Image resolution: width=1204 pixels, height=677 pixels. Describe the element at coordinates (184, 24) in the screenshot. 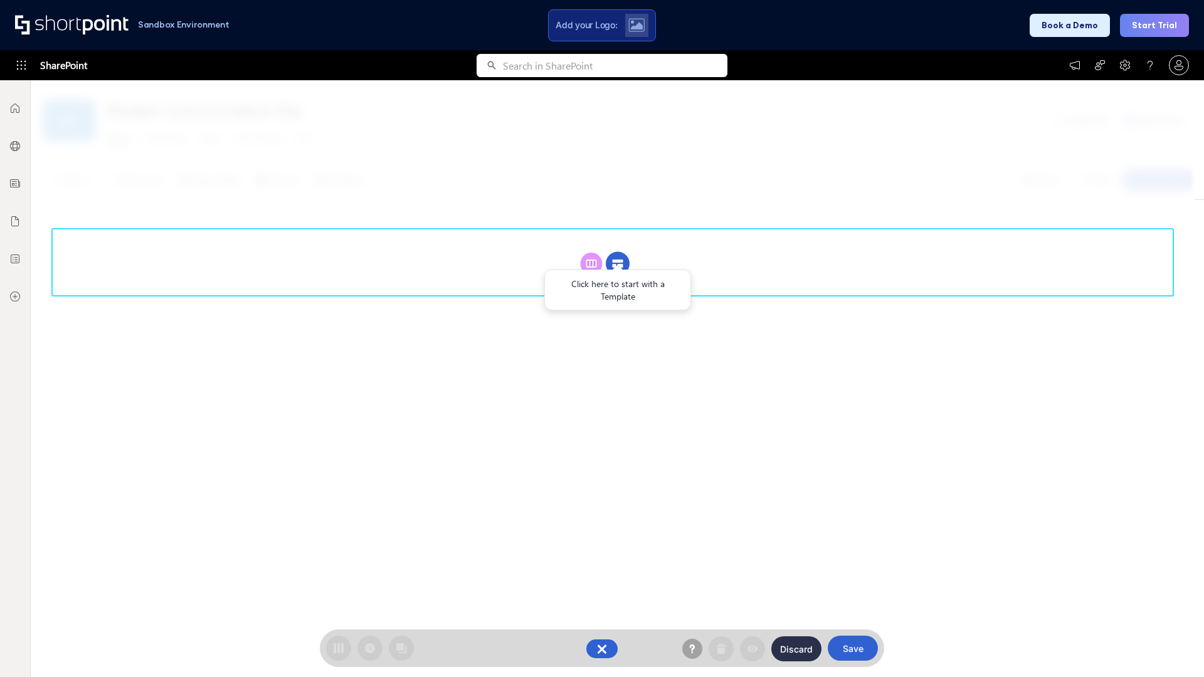

I see `h1: Sandbox Environment` at that location.